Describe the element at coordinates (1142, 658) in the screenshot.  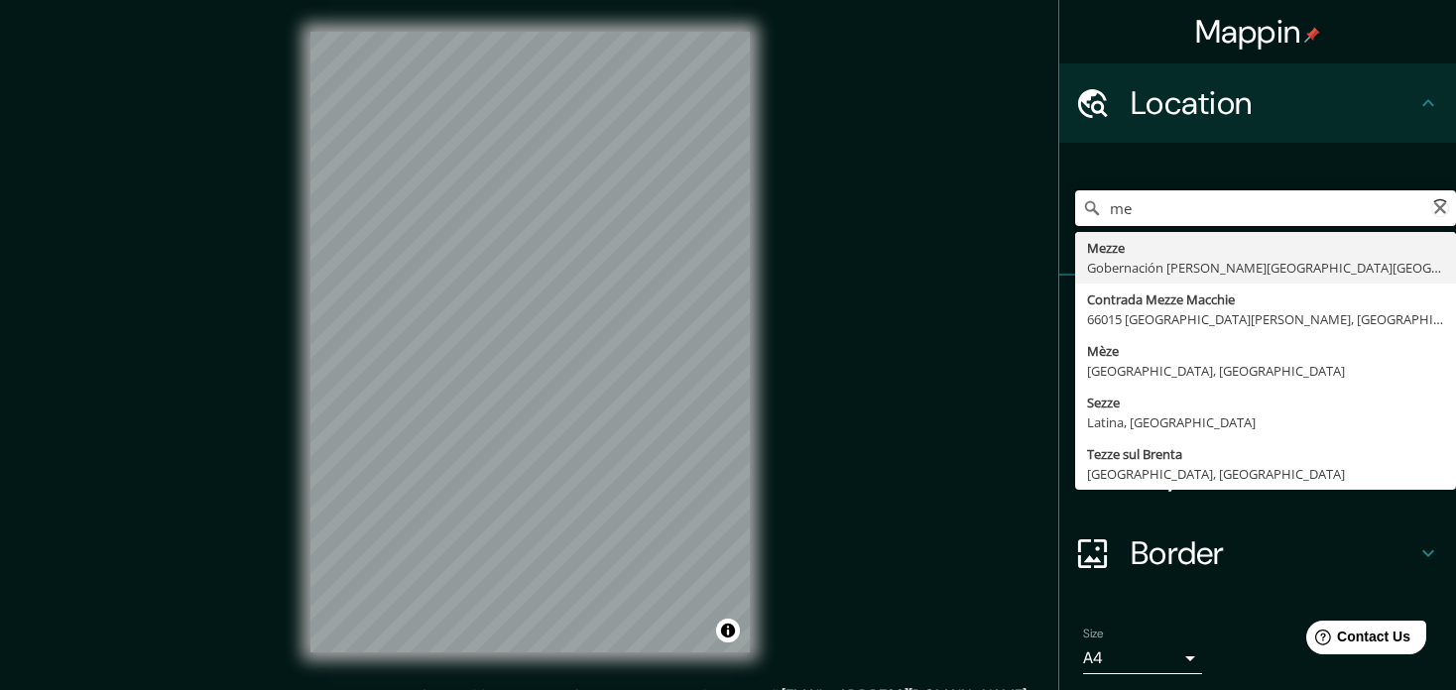
I see `div: A4` at that location.